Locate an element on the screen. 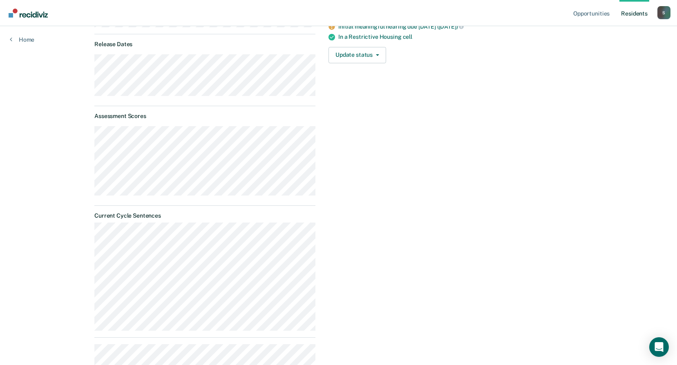 This screenshot has width=677, height=365. button: Update status is located at coordinates (357, 55).